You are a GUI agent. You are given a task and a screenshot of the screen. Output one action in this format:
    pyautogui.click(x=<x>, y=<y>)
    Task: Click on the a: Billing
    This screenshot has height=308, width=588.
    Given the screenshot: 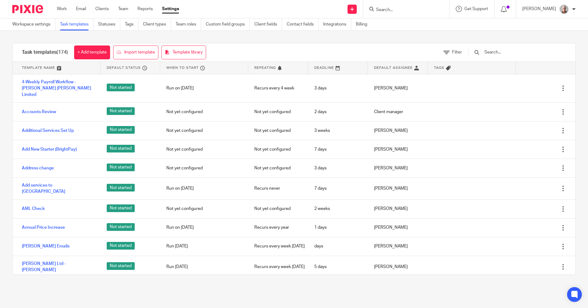 What is the action you would take?
    pyautogui.click(x=364, y=24)
    